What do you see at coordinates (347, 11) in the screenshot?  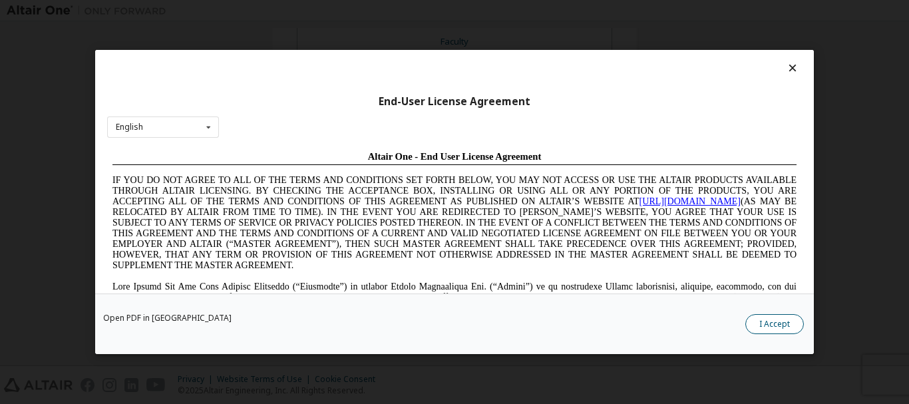 I see `span: Altair One - End User License Agreement` at bounding box center [347, 11].